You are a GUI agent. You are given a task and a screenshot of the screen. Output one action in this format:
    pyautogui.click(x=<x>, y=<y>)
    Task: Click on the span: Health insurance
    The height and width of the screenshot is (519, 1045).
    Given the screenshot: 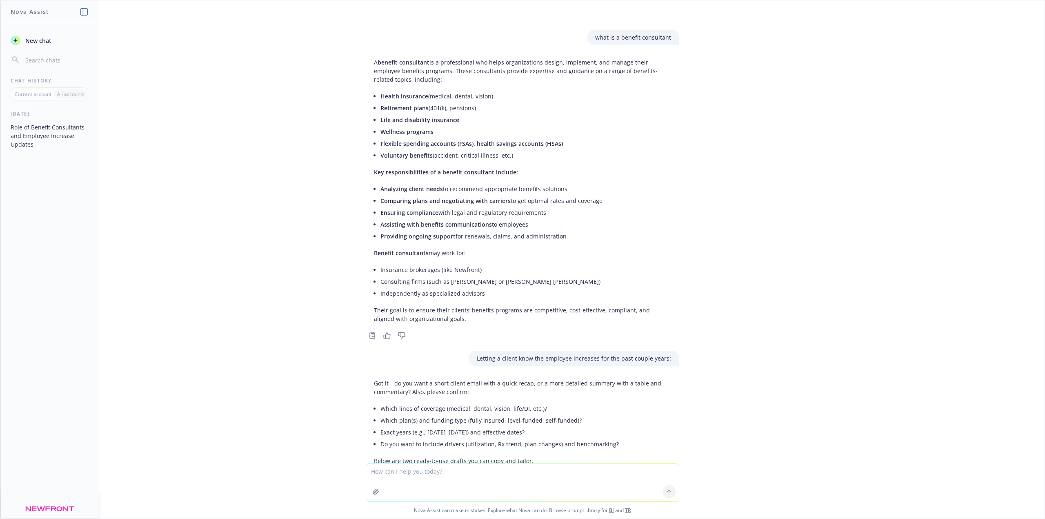 What is the action you would take?
    pyautogui.click(x=404, y=96)
    